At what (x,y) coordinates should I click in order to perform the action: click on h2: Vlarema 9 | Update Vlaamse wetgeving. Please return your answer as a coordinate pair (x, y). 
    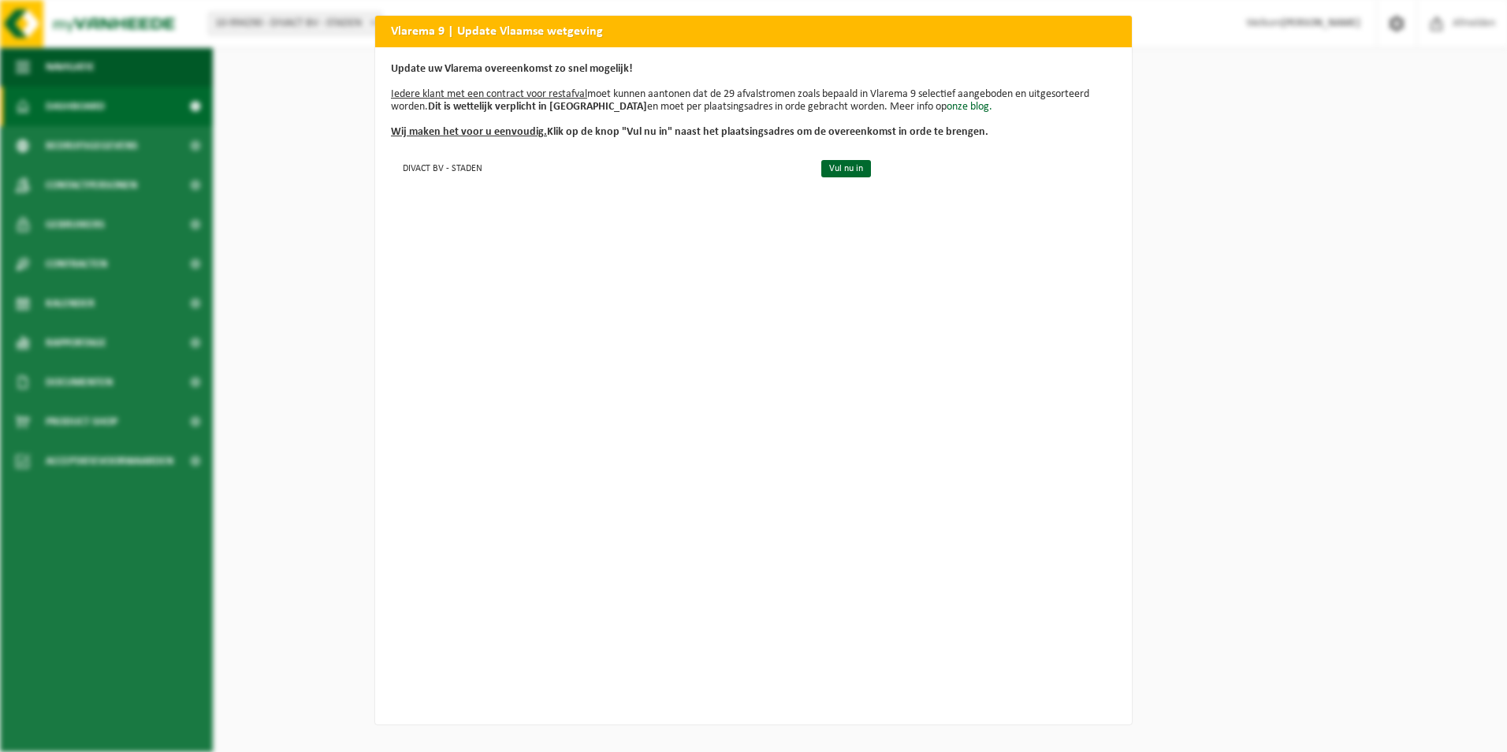
    Looking at the image, I should click on (754, 31).